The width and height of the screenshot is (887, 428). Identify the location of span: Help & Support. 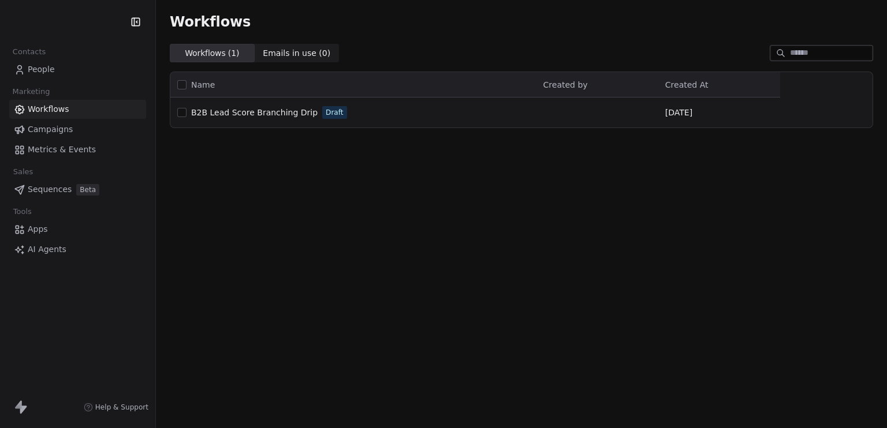
(122, 408).